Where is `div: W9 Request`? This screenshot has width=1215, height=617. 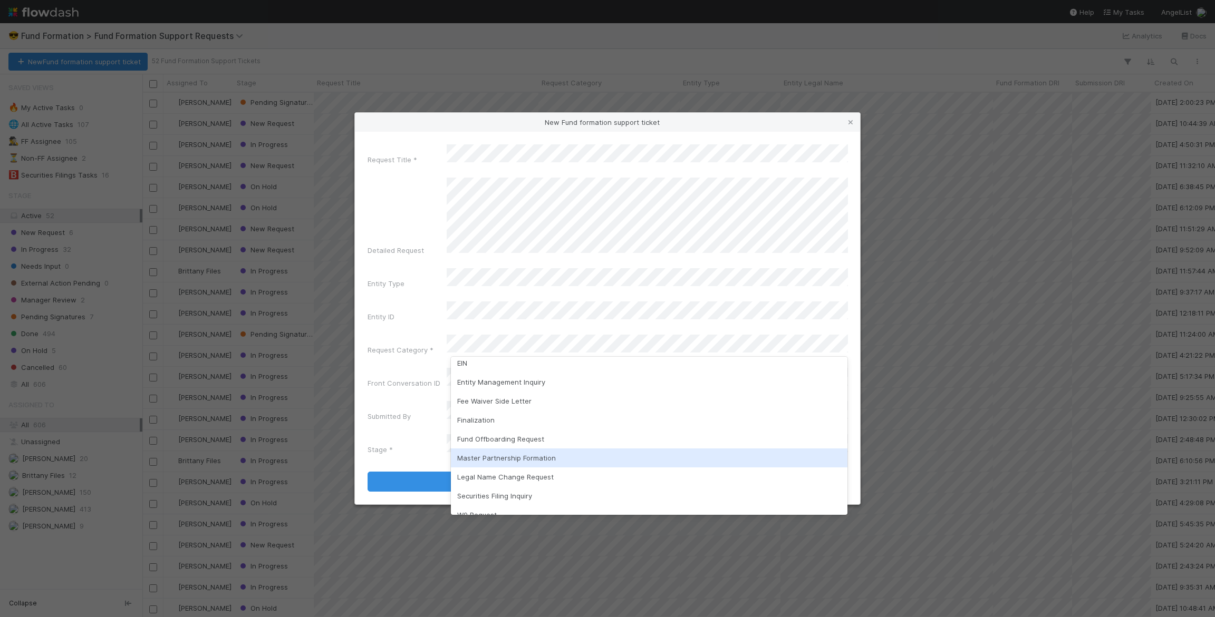
div: W9 Request is located at coordinates (649, 515).